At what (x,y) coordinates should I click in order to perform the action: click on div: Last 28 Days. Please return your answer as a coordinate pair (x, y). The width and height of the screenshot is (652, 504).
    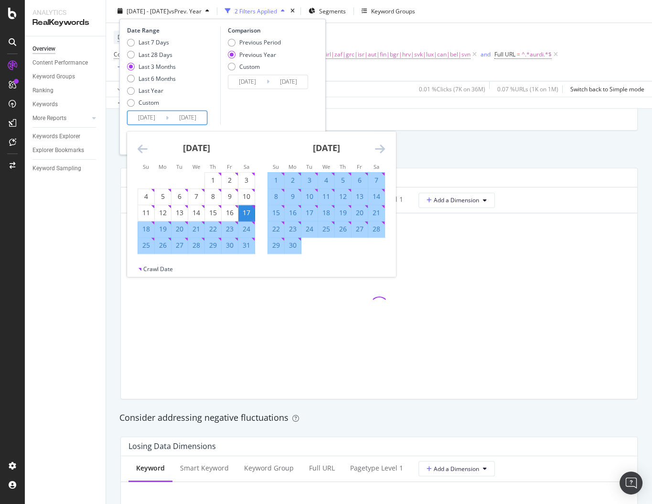
    Looking at the image, I should click on (155, 54).